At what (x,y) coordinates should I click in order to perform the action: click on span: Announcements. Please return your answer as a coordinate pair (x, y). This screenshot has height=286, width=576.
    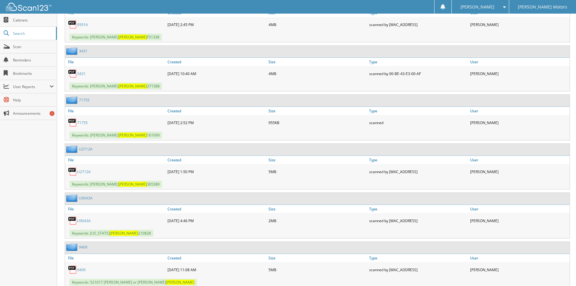
    Looking at the image, I should click on (33, 113).